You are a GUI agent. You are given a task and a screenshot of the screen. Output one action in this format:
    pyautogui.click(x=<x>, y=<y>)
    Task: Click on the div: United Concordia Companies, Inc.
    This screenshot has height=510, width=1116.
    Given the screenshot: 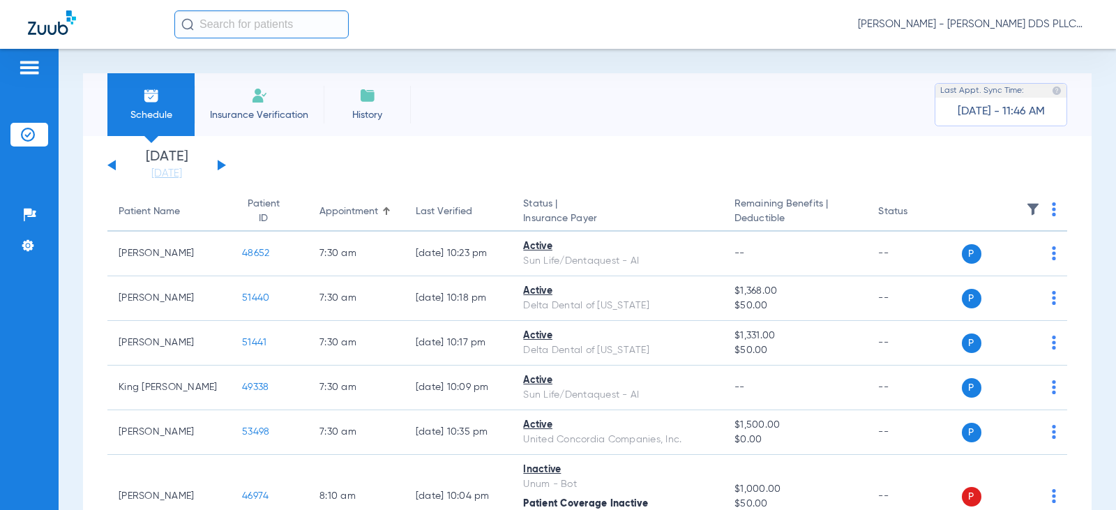 What is the action you would take?
    pyautogui.click(x=618, y=440)
    